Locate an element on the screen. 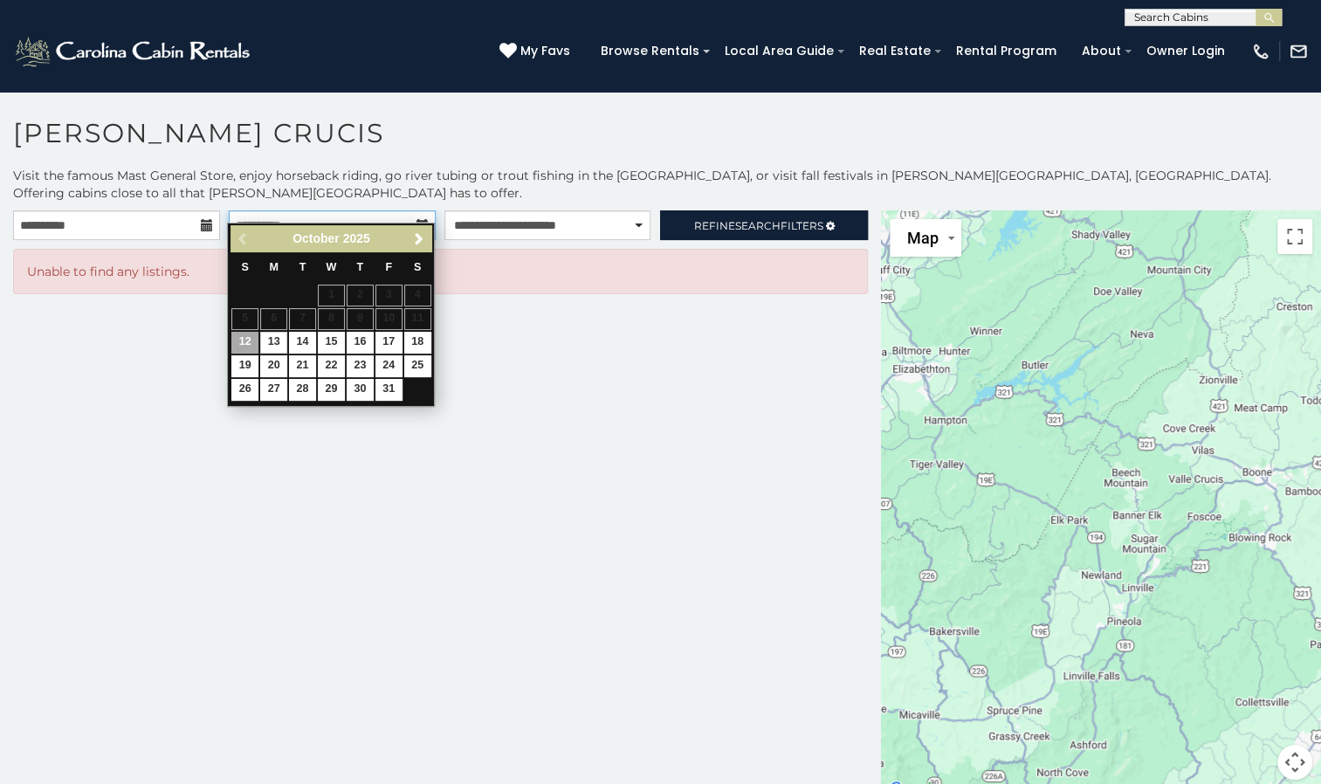 The width and height of the screenshot is (1321, 784). a: 25 is located at coordinates (417, 366).